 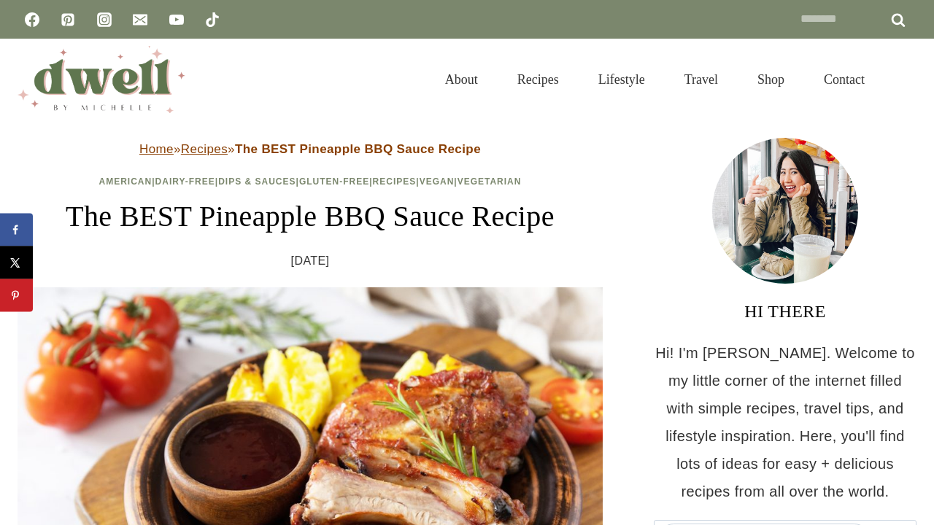 What do you see at coordinates (68, 20) in the screenshot?
I see `a: Pinterest` at bounding box center [68, 20].